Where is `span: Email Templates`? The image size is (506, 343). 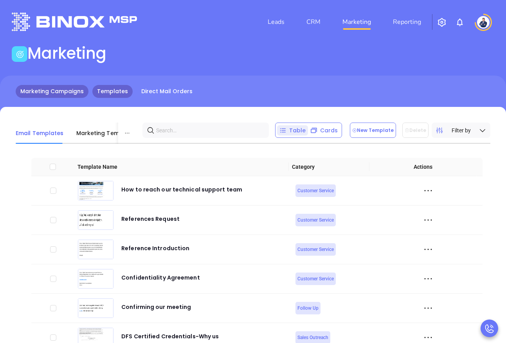
span: Email Templates is located at coordinates (40, 133).